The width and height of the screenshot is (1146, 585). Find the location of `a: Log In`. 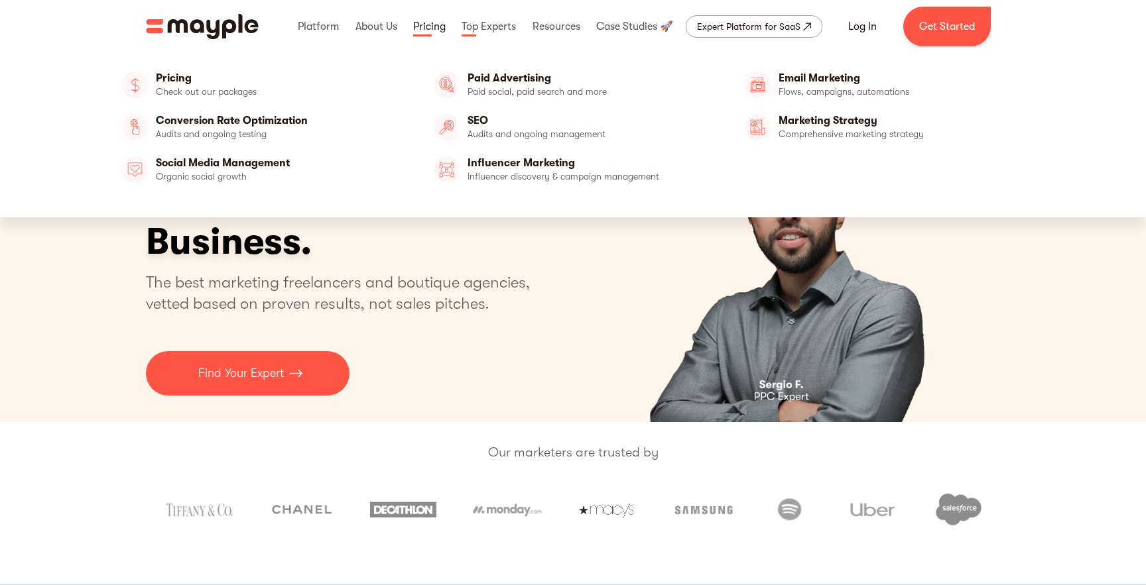

a: Log In is located at coordinates (862, 27).